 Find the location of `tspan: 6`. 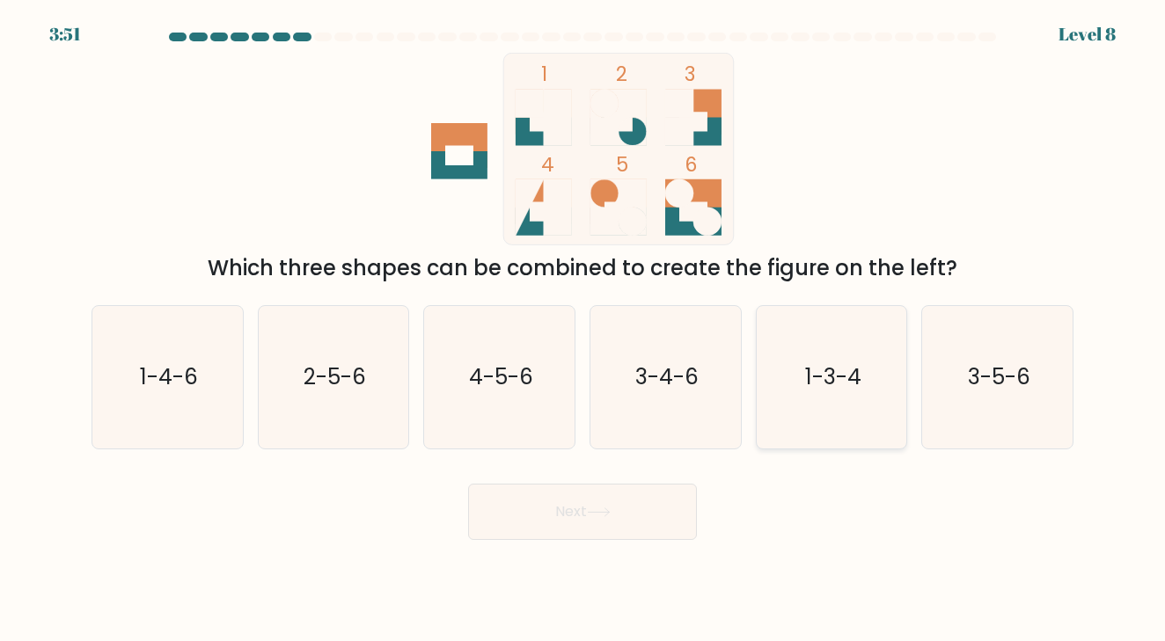

tspan: 6 is located at coordinates (690, 164).